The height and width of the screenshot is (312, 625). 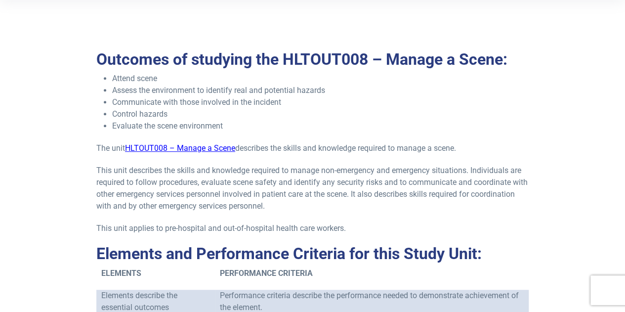 I want to click on span: Performance criteria describe the performance needed to demonstrate achievement of the element., so click(x=369, y=301).